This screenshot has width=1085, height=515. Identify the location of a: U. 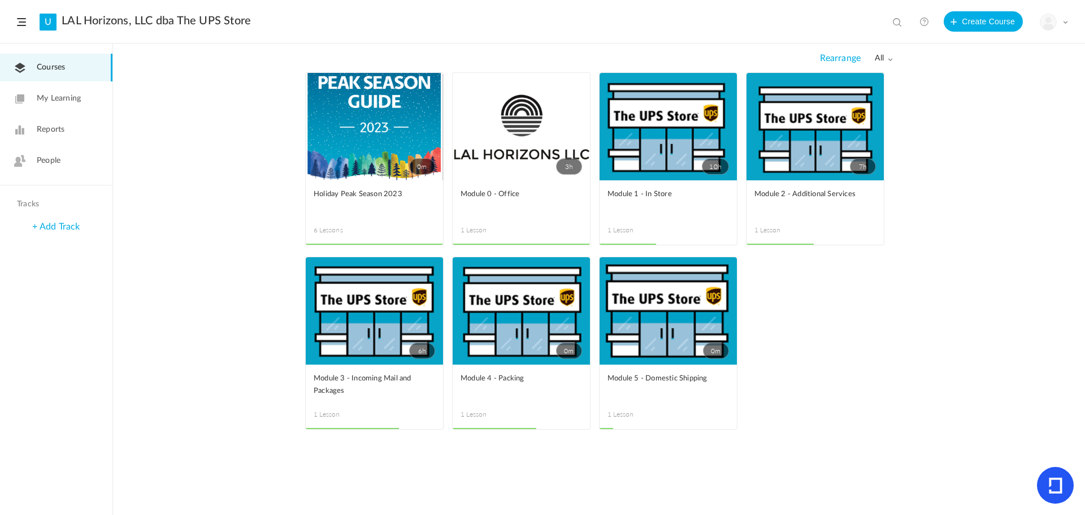
(48, 22).